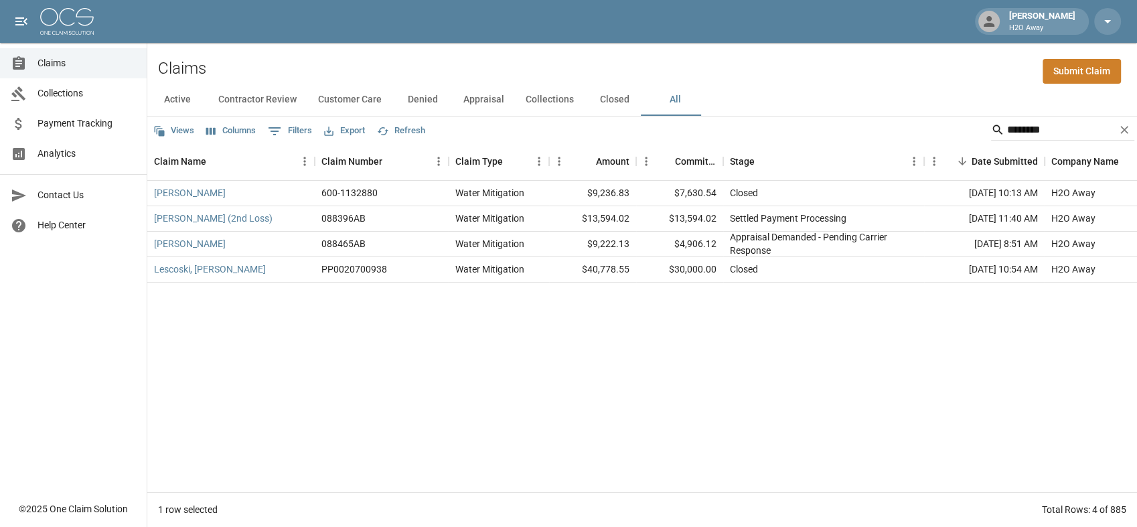 Image resolution: width=1137 pixels, height=527 pixels. I want to click on button: Customer Care, so click(350, 100).